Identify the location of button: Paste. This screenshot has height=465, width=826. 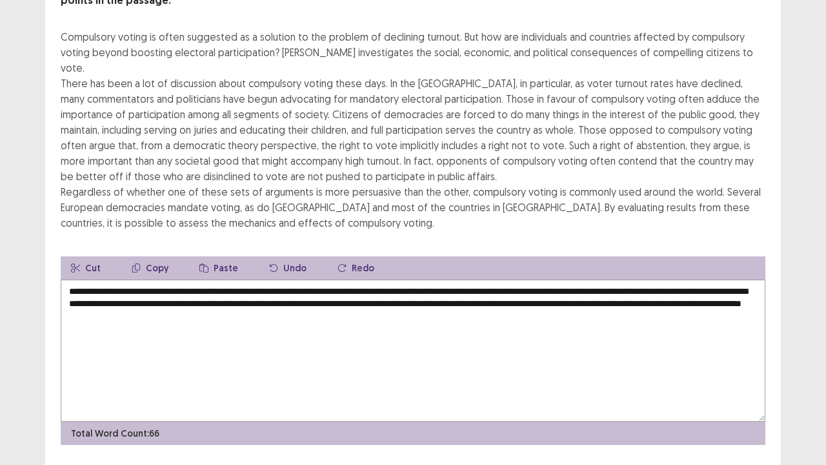
(219, 268).